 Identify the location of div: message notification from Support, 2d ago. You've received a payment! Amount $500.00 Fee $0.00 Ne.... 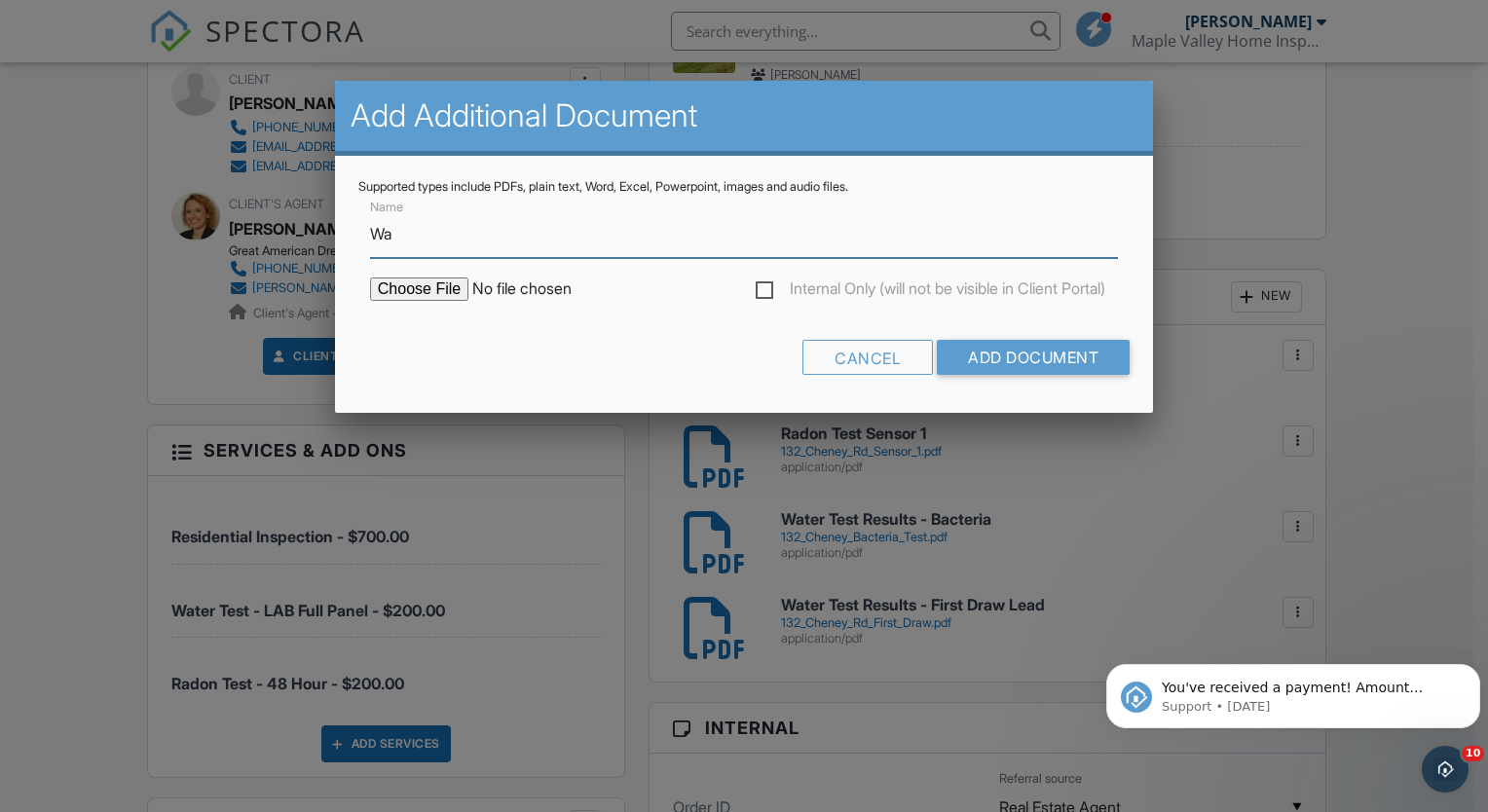
(195, 73).